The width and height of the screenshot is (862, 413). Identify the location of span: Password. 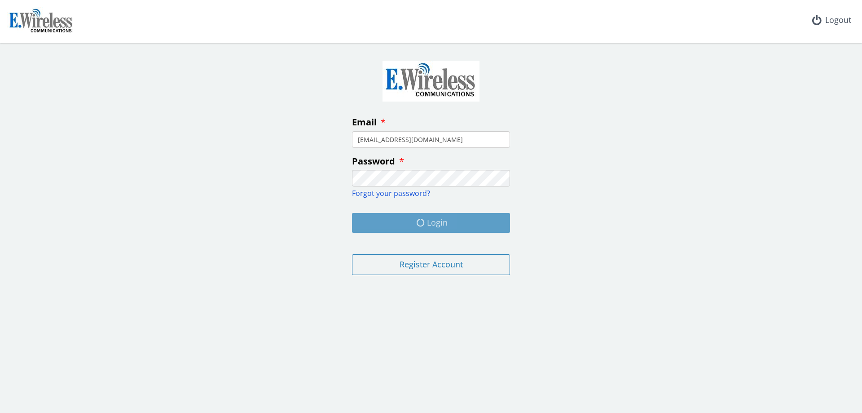
(374, 161).